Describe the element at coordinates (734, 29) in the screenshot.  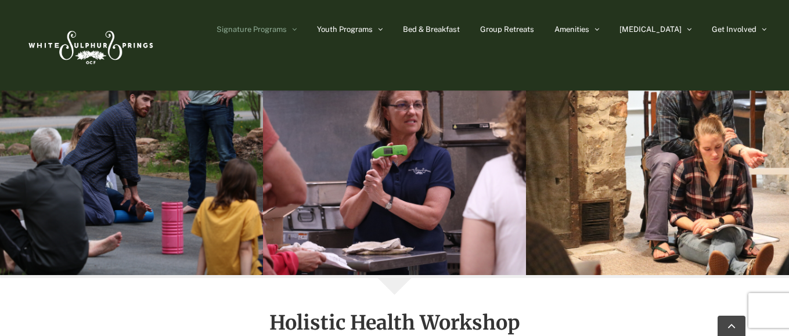
I see `span: Get Involved` at that location.